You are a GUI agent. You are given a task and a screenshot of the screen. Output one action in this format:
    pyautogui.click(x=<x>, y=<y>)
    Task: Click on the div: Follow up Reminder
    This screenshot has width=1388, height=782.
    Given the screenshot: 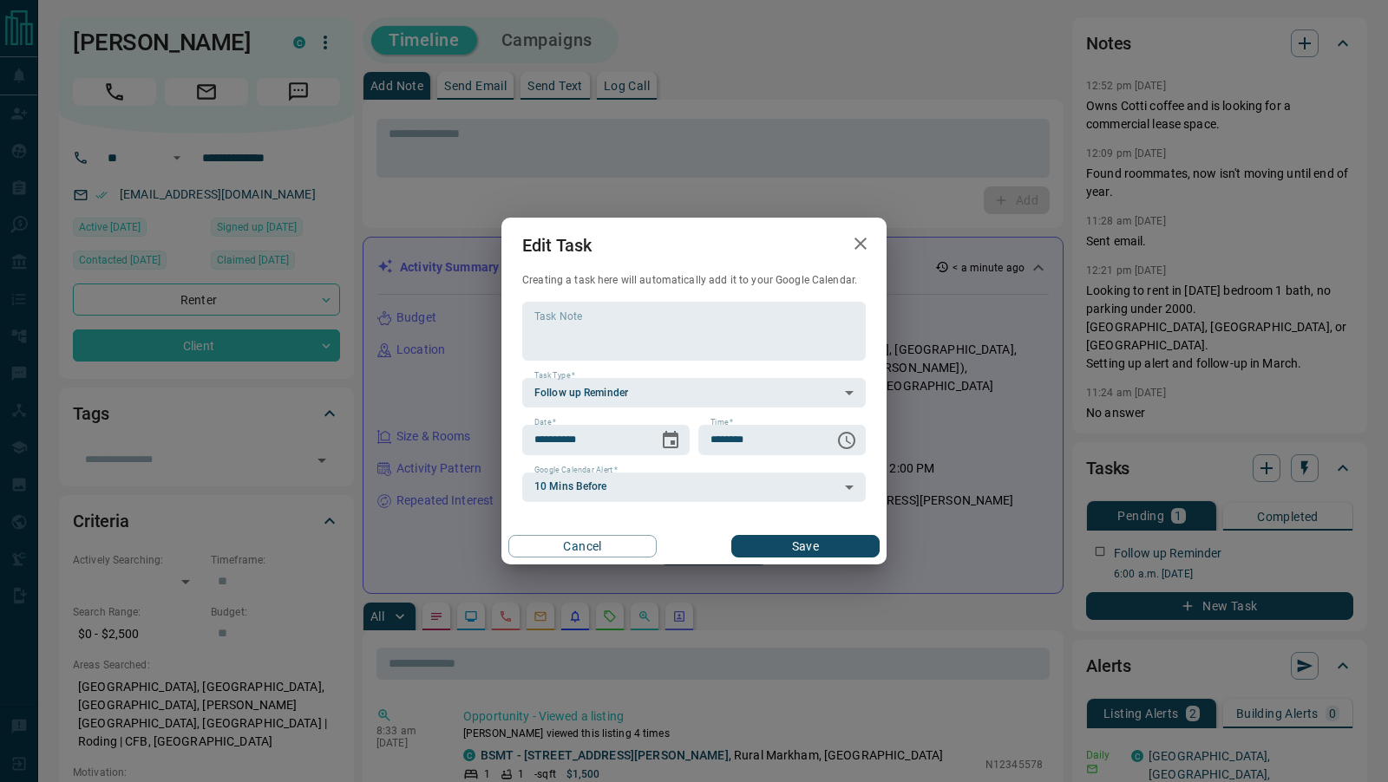 What is the action you would take?
    pyautogui.click(x=694, y=393)
    